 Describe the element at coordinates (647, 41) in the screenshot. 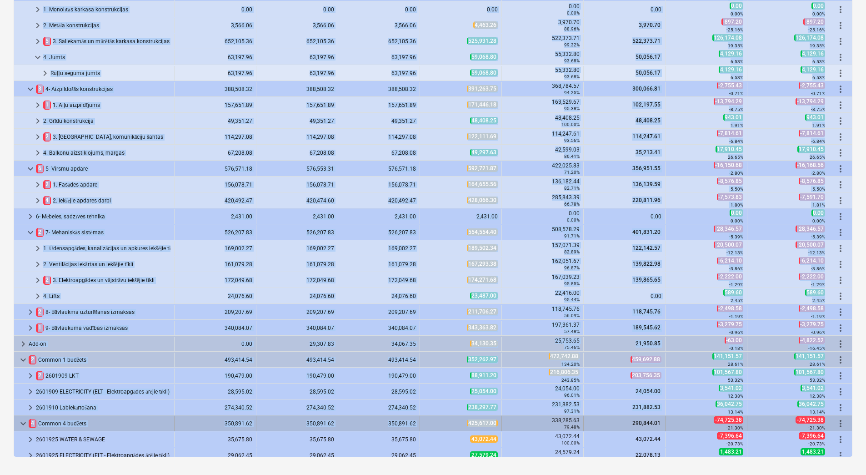

I see `span: 522,373.71` at that location.